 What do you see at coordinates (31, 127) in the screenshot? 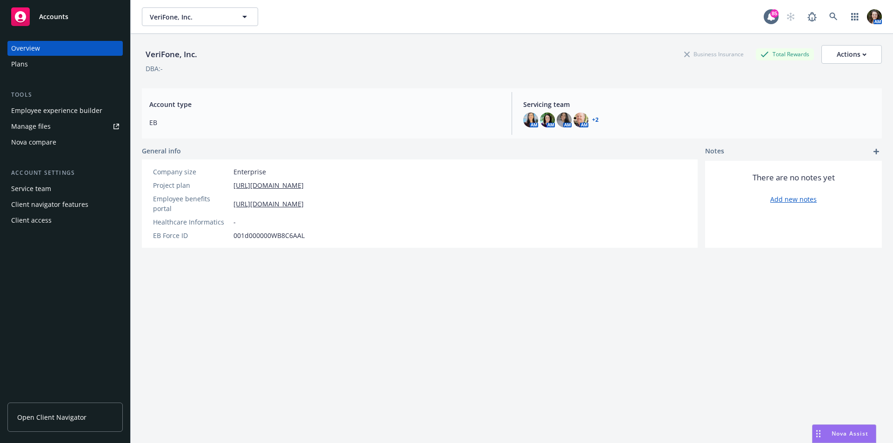
I see `div: Manage files` at bounding box center [31, 127].